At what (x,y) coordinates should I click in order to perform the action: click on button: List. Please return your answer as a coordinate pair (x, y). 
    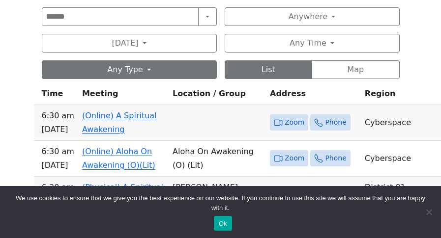
    Looking at the image, I should click on (268, 70).